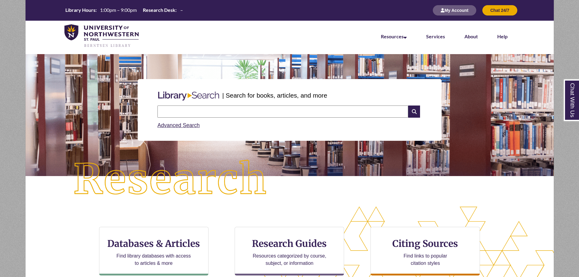  Describe the element at coordinates (500, 10) in the screenshot. I see `button: Chat 24/7` at that location.